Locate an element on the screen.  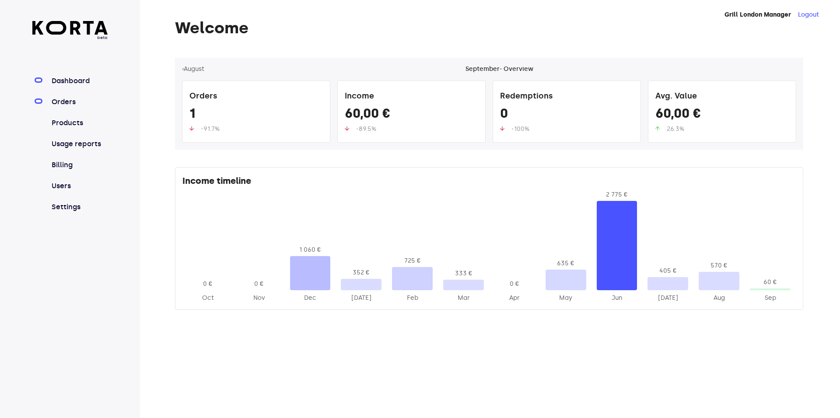
div: 1 060 € is located at coordinates (310, 250).